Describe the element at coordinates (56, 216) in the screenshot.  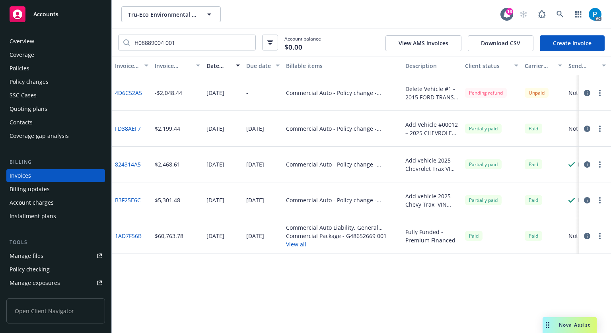
I see `a: Installment plans` at that location.